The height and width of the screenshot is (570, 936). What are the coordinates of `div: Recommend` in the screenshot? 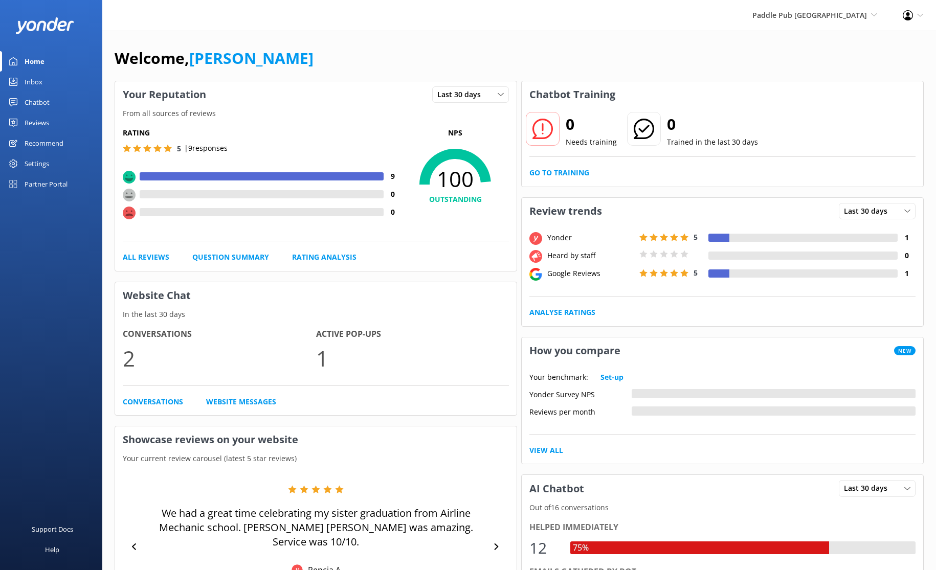 It's located at (44, 143).